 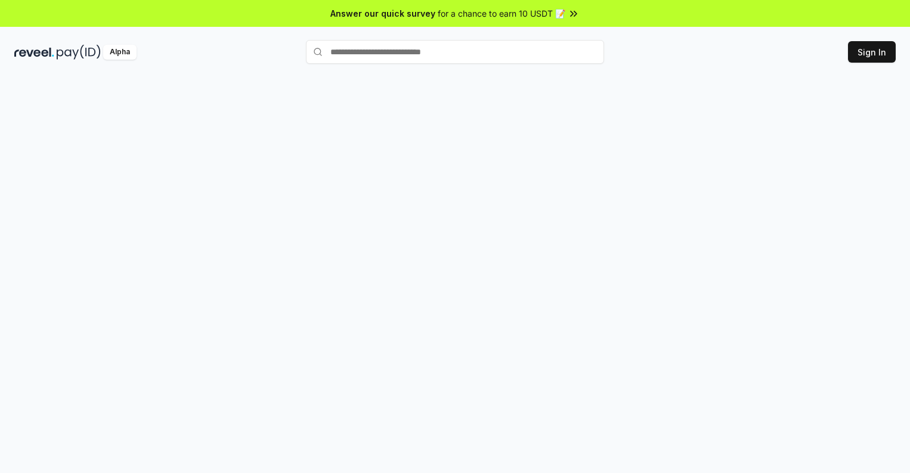 I want to click on span: for a chance to earn 10 USDT 📝, so click(x=501, y=13).